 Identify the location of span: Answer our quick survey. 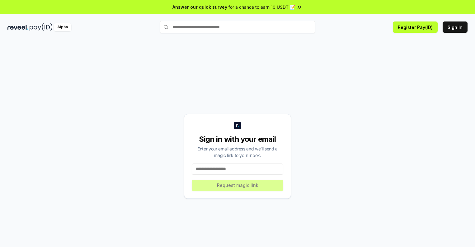
(200, 7).